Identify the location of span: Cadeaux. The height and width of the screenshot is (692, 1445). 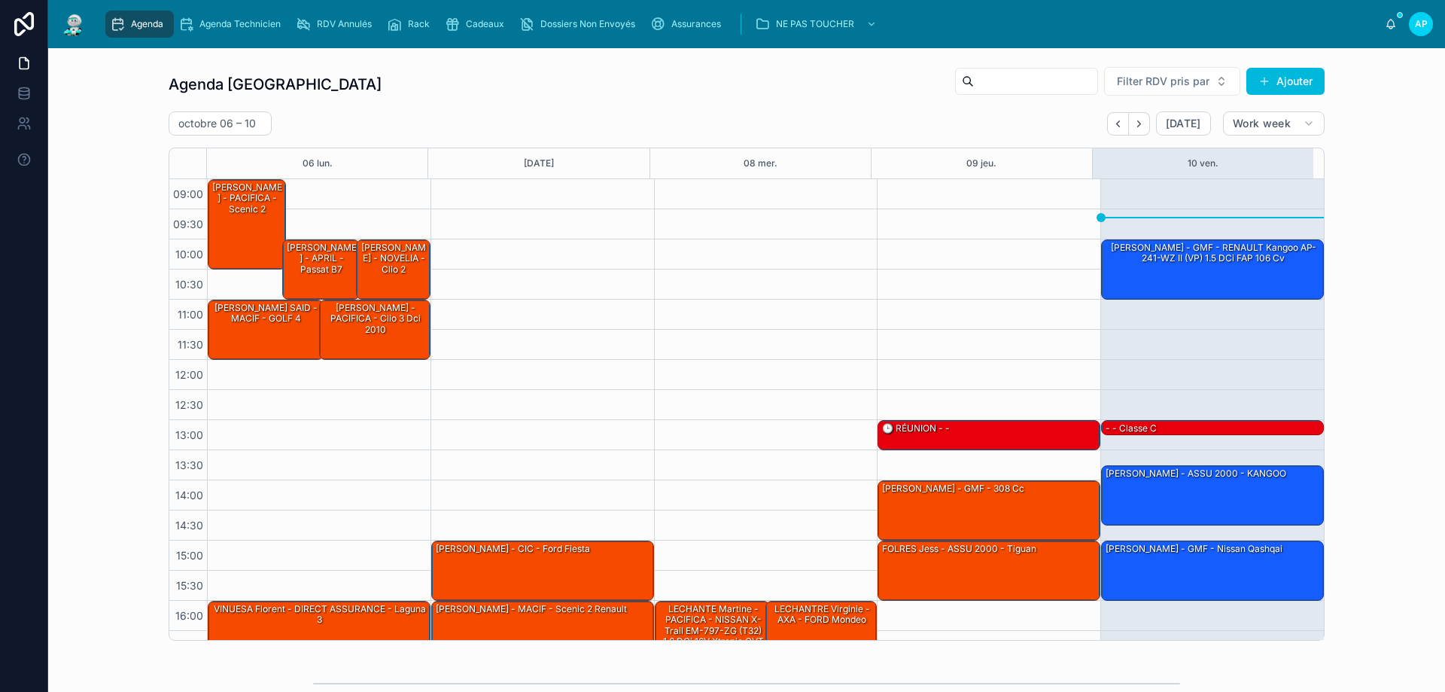
(485, 24).